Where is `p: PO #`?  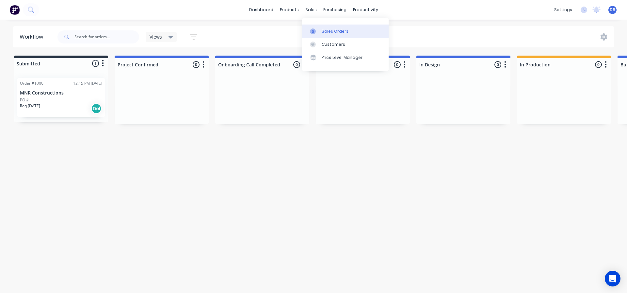 p: PO # is located at coordinates (24, 100).